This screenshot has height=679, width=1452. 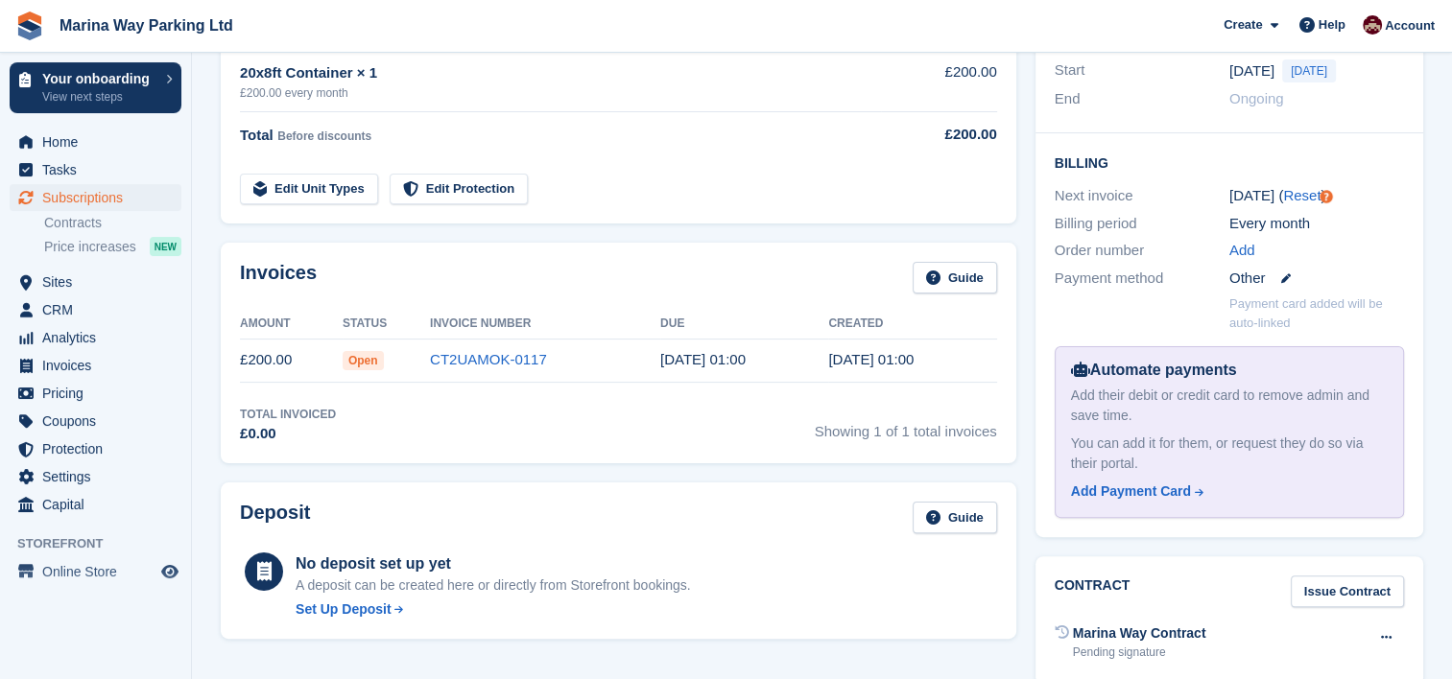 I want to click on div: Automate payments, so click(x=1229, y=370).